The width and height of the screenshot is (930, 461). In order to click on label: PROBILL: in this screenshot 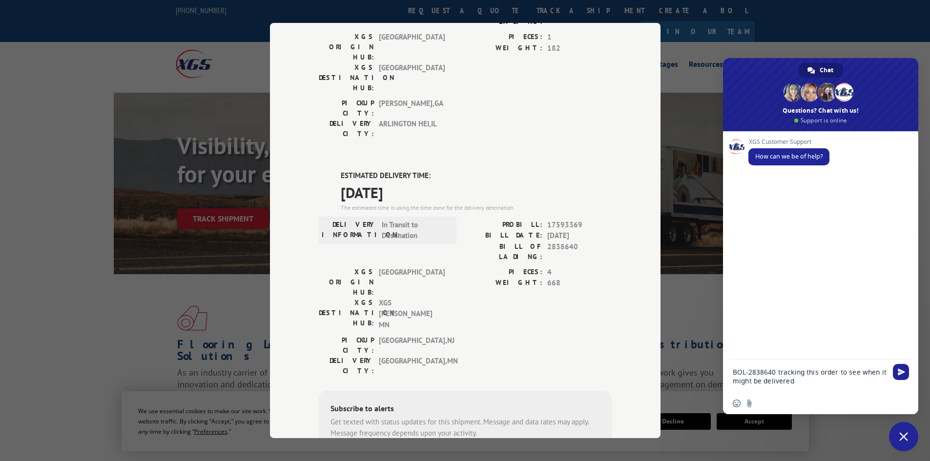, I will do `click(504, 225)`.